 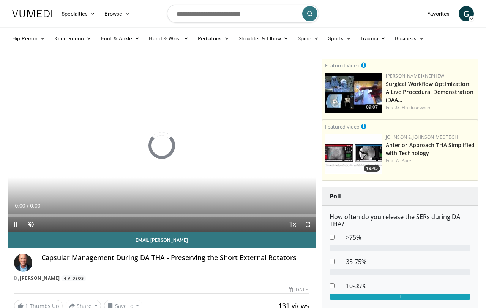 I want to click on dd: 35-75%, so click(x=408, y=261).